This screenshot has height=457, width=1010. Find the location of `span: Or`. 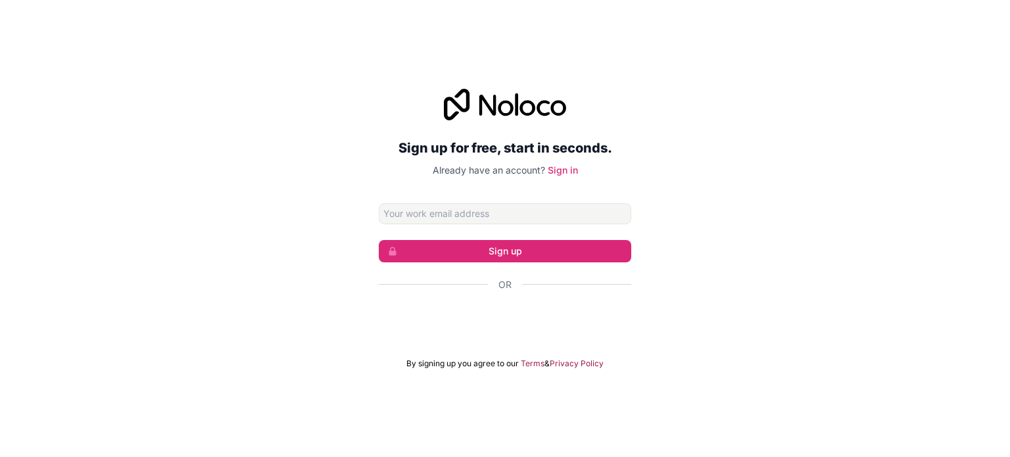

span: Or is located at coordinates (505, 285).